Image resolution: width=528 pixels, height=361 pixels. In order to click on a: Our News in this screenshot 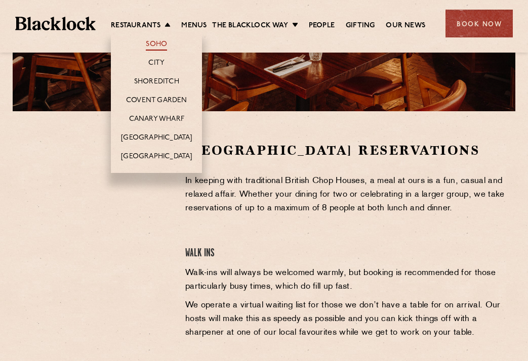, I will do `click(405, 26)`.